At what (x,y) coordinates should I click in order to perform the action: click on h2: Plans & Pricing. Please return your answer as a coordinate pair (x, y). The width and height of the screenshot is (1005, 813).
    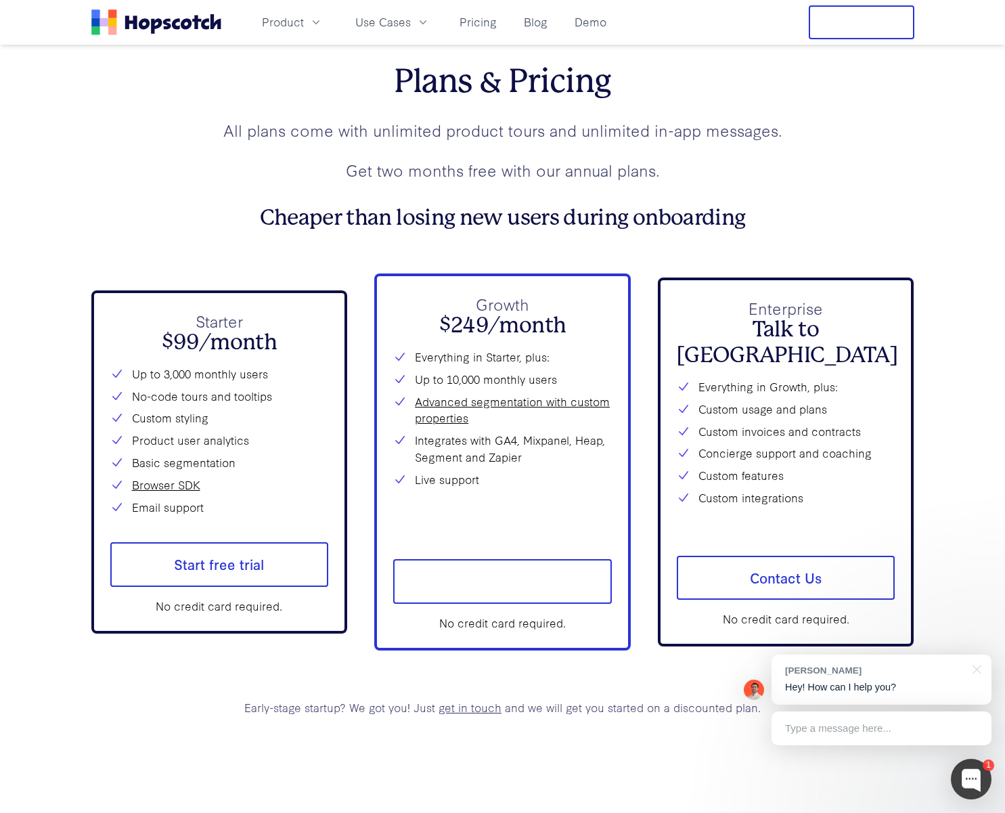
    Looking at the image, I should click on (503, 82).